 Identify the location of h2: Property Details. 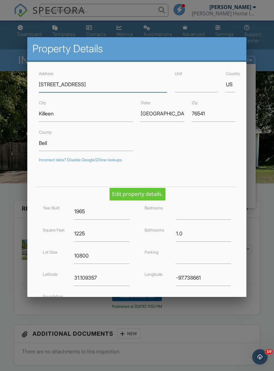
(137, 49).